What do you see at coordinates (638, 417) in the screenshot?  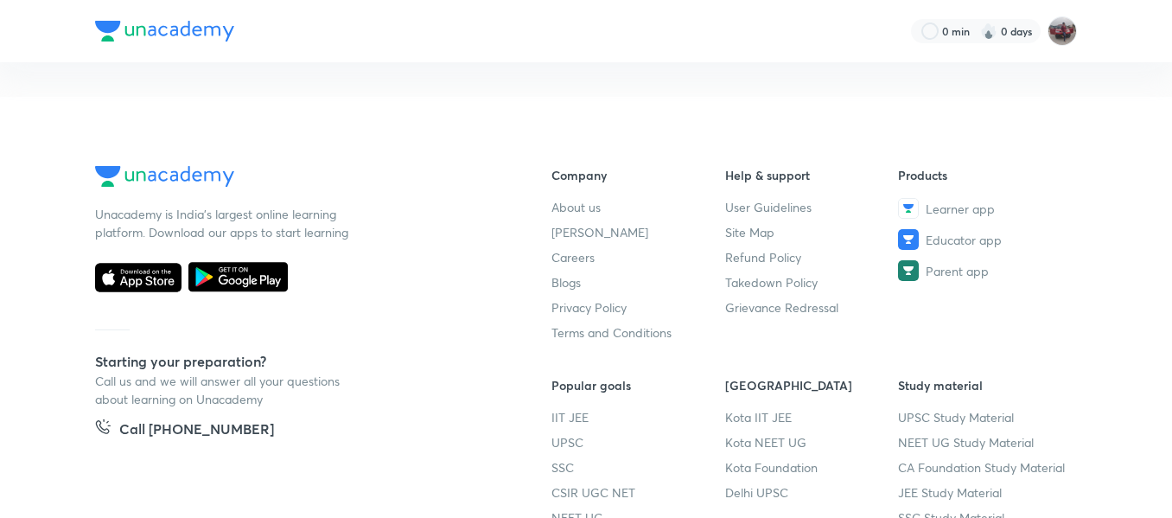 I see `a: IIT JEE` at bounding box center [638, 417].